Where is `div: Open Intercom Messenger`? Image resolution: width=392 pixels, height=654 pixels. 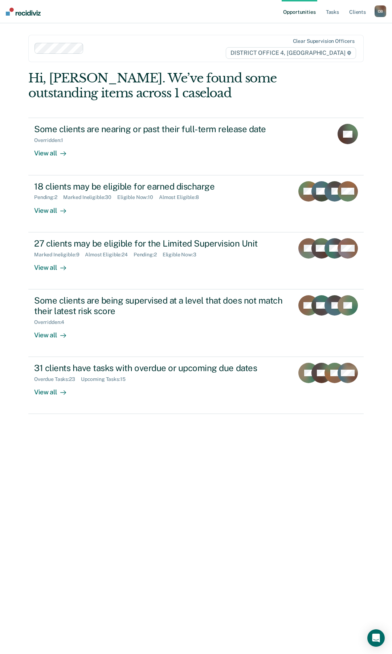 div: Open Intercom Messenger is located at coordinates (376, 638).